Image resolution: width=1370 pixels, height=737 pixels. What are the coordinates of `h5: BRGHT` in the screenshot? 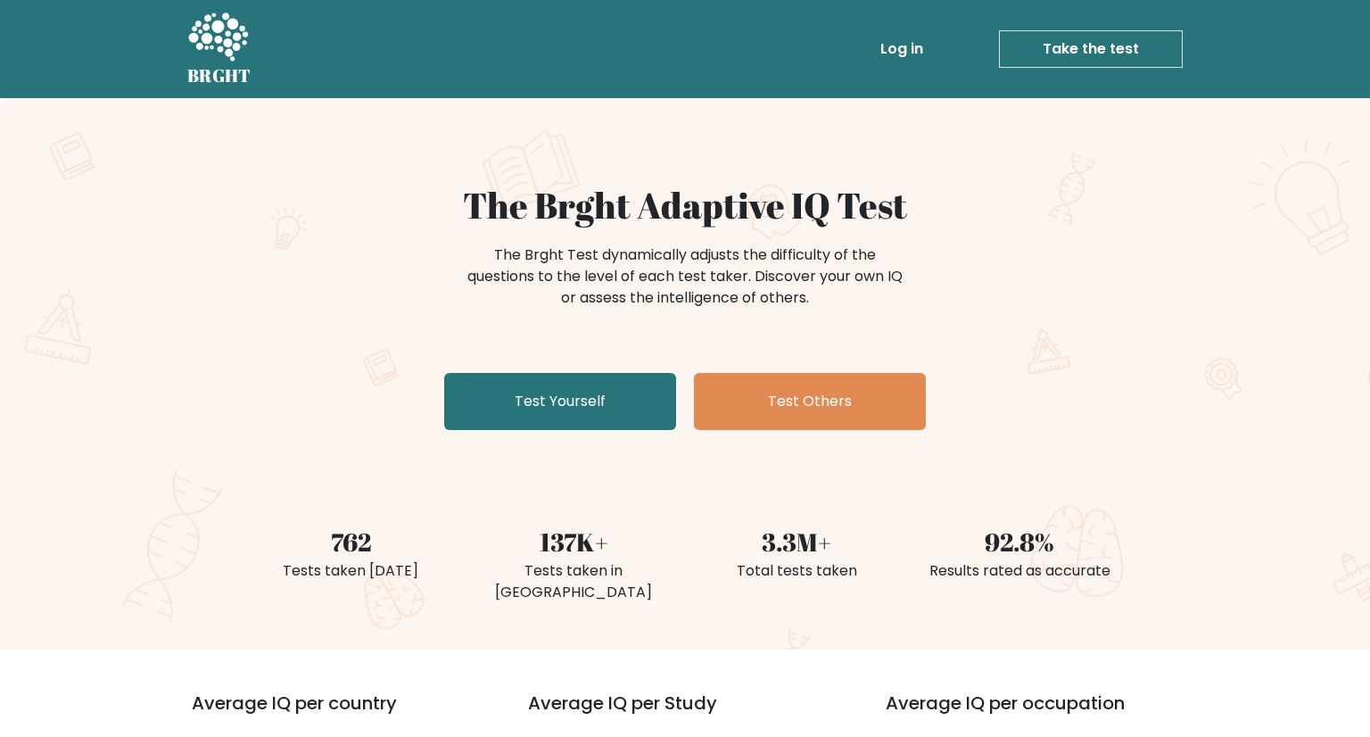 It's located at (219, 76).